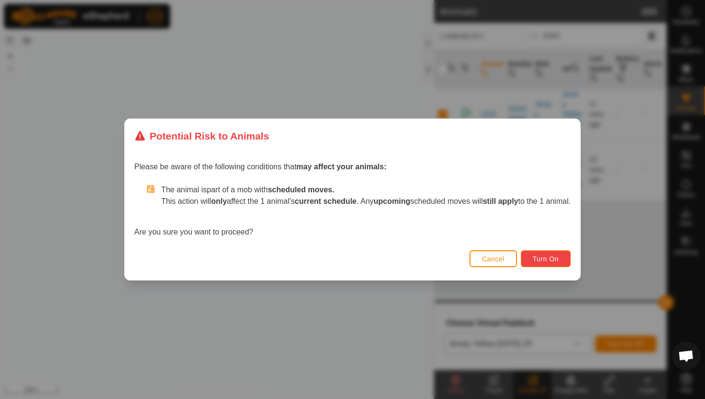 The width and height of the screenshot is (705, 399). I want to click on strong: still apply, so click(501, 201).